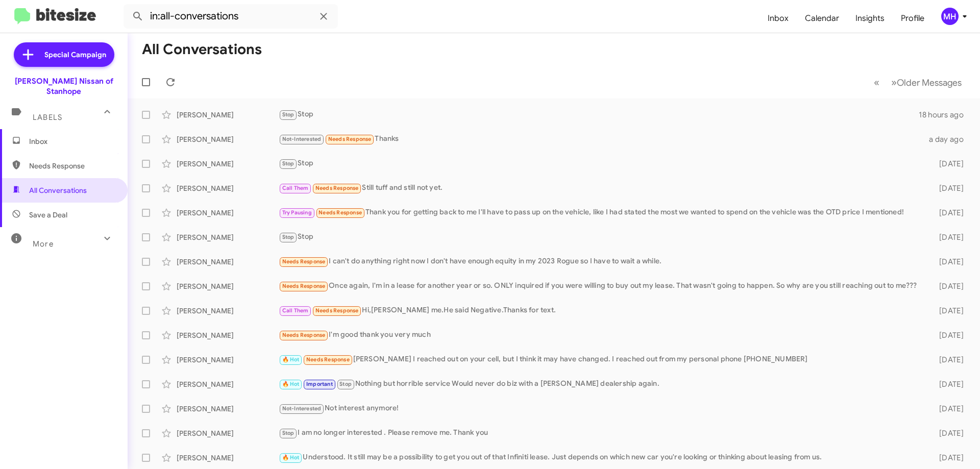 The width and height of the screenshot is (980, 469). What do you see at coordinates (822, 18) in the screenshot?
I see `span: Calendar` at bounding box center [822, 18].